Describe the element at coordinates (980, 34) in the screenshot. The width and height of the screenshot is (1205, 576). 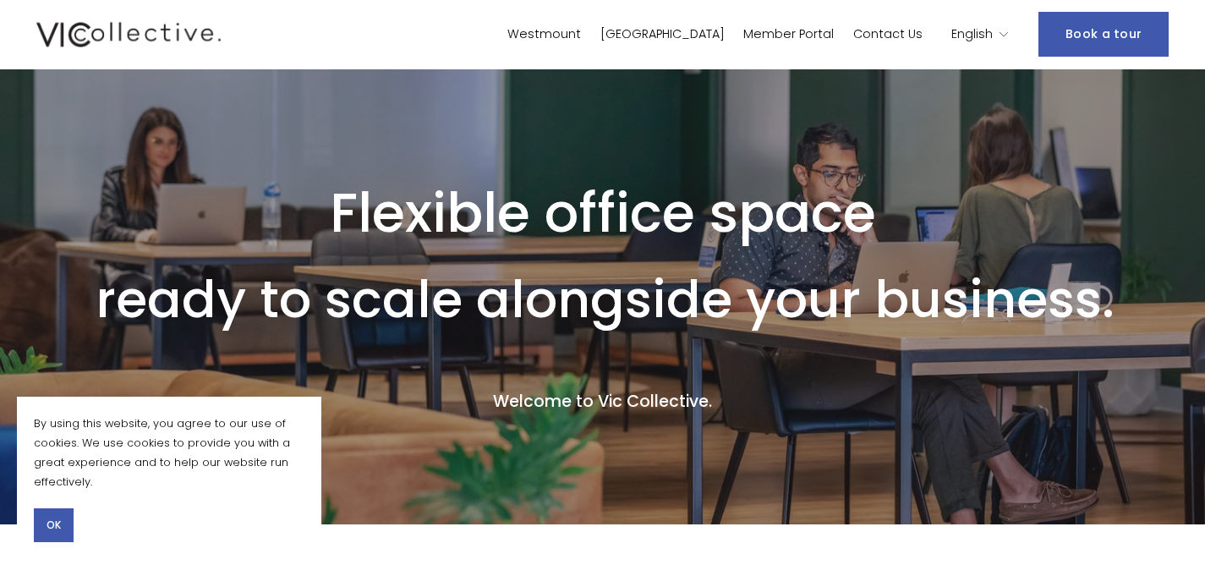
I see `div: language picker` at that location.